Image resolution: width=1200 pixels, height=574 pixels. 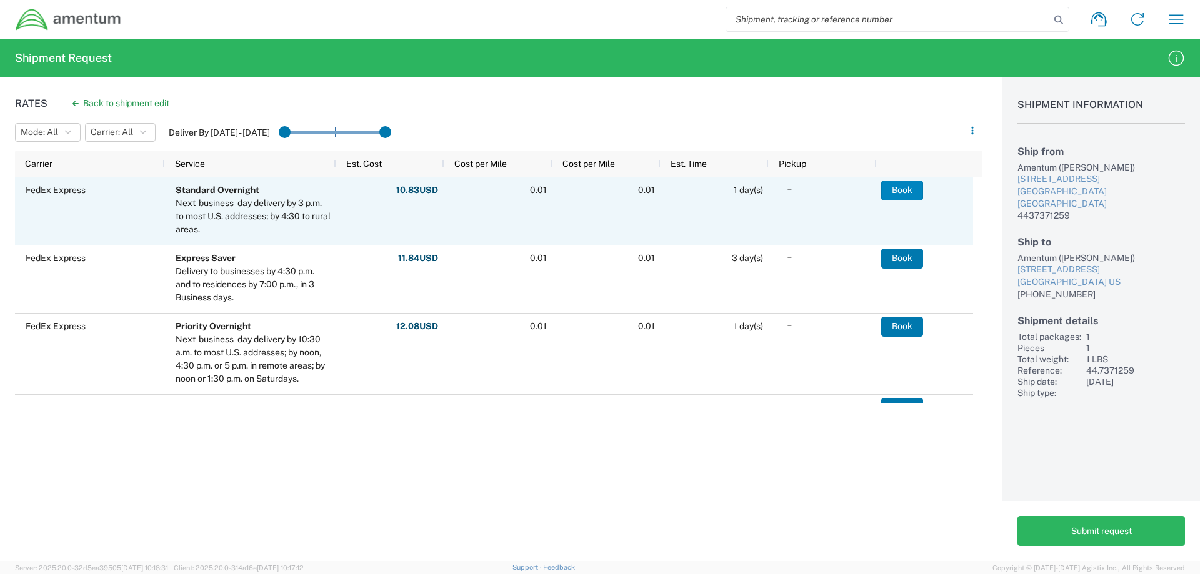 I want to click on div: Next-business-day delivery by 3 p.m. to most U.S. addresses; by 4:30 to rural areas., so click(x=253, y=216).